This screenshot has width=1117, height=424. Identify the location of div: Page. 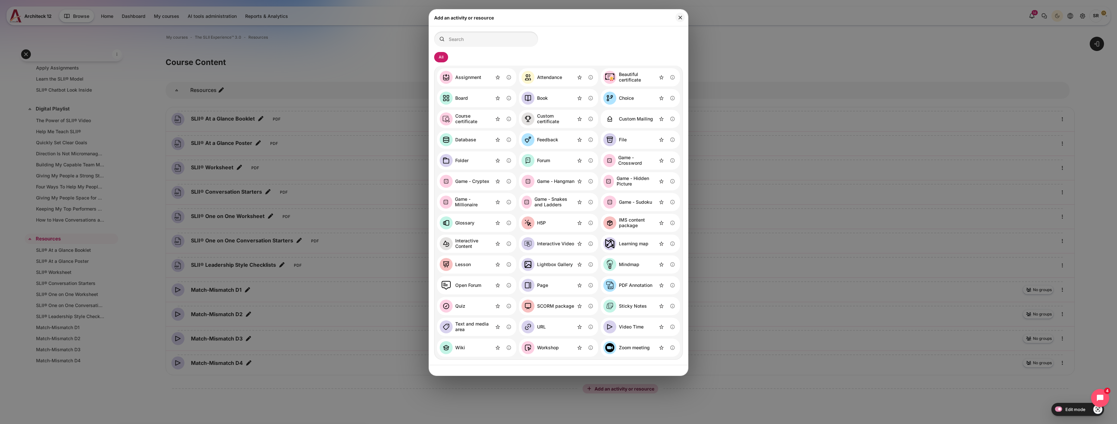
(559, 285).